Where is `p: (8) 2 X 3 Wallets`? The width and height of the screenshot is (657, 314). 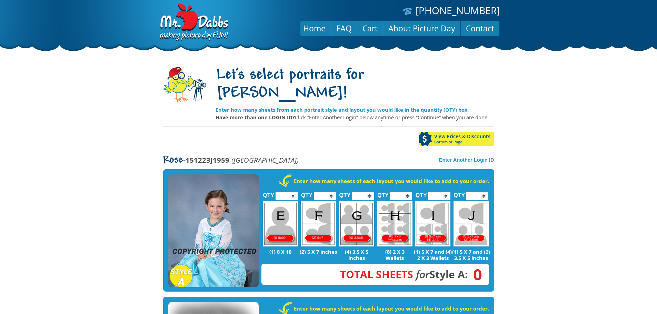 p: (8) 2 X 3 Wallets is located at coordinates (395, 255).